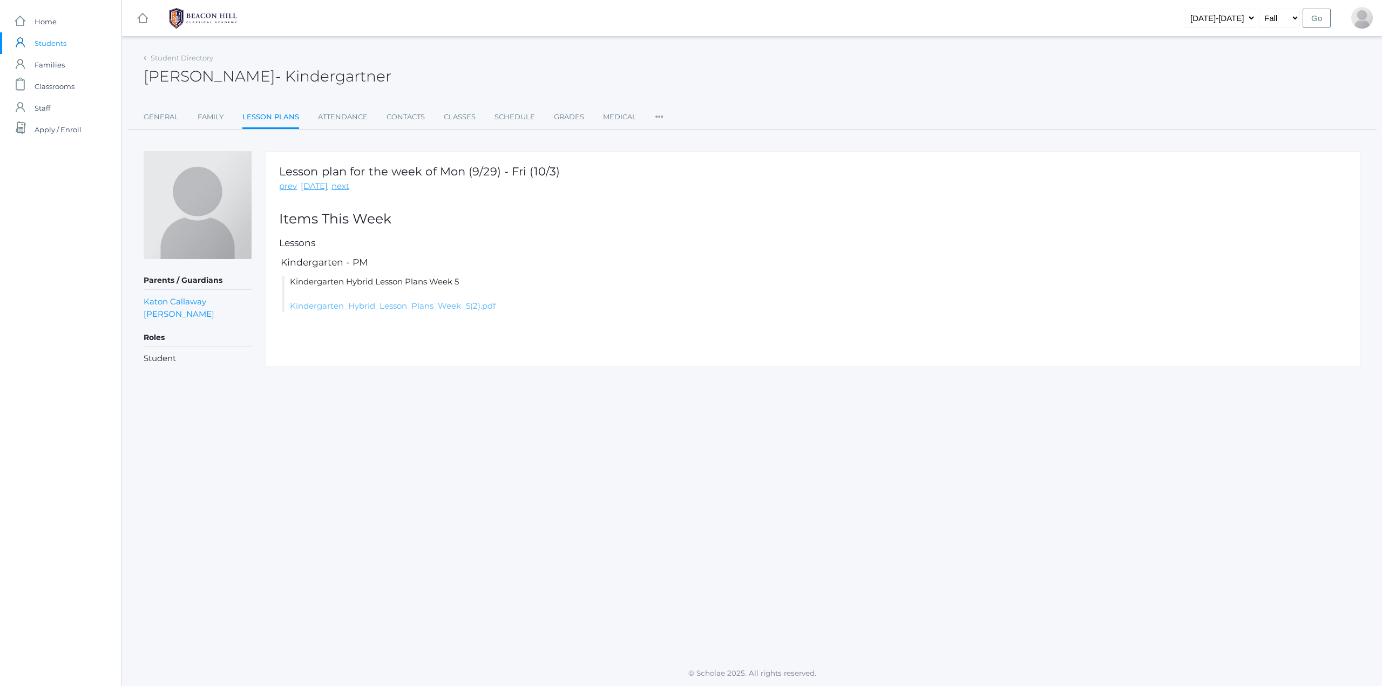 The image size is (1382, 686). I want to click on div: Erin Callaway, so click(1362, 18).